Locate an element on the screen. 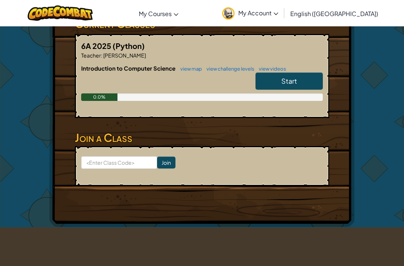 This screenshot has height=266, width=404. a: view map is located at coordinates (189, 69).